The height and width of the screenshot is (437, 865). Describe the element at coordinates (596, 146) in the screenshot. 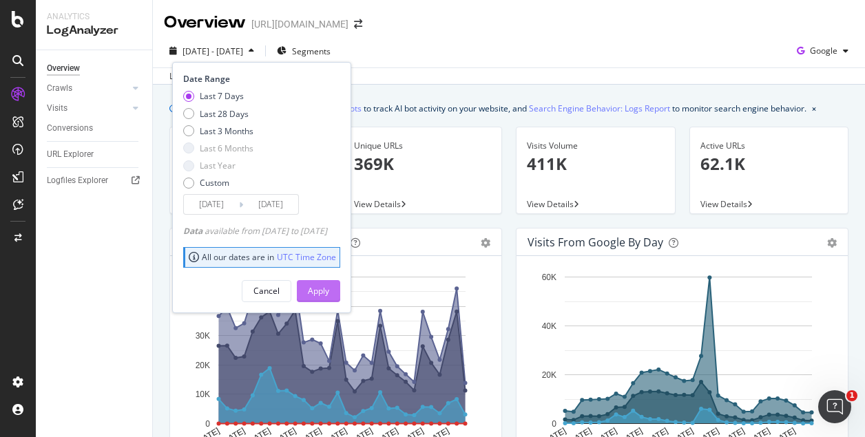

I see `div: Visits Volume` at that location.